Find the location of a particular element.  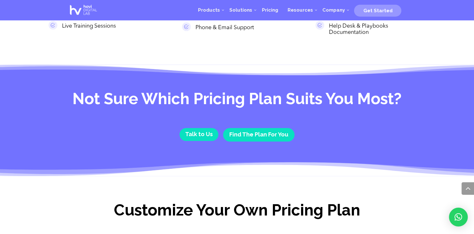

span: Company is located at coordinates (333, 10).